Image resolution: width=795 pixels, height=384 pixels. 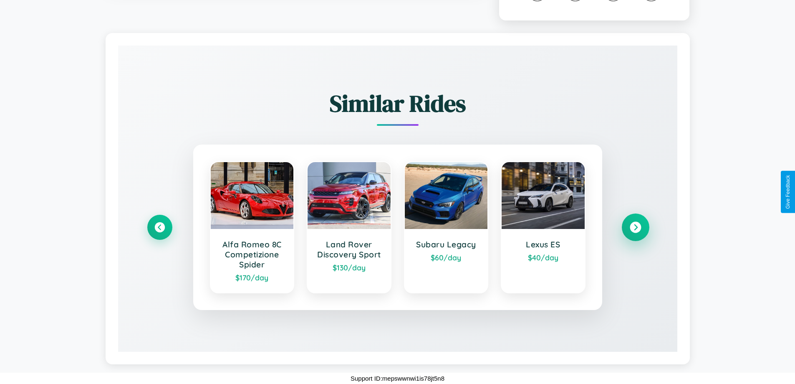 What do you see at coordinates (252, 227) in the screenshot?
I see `a: Alfa Romeo 8C Competizione Spider$170/day` at bounding box center [252, 227].